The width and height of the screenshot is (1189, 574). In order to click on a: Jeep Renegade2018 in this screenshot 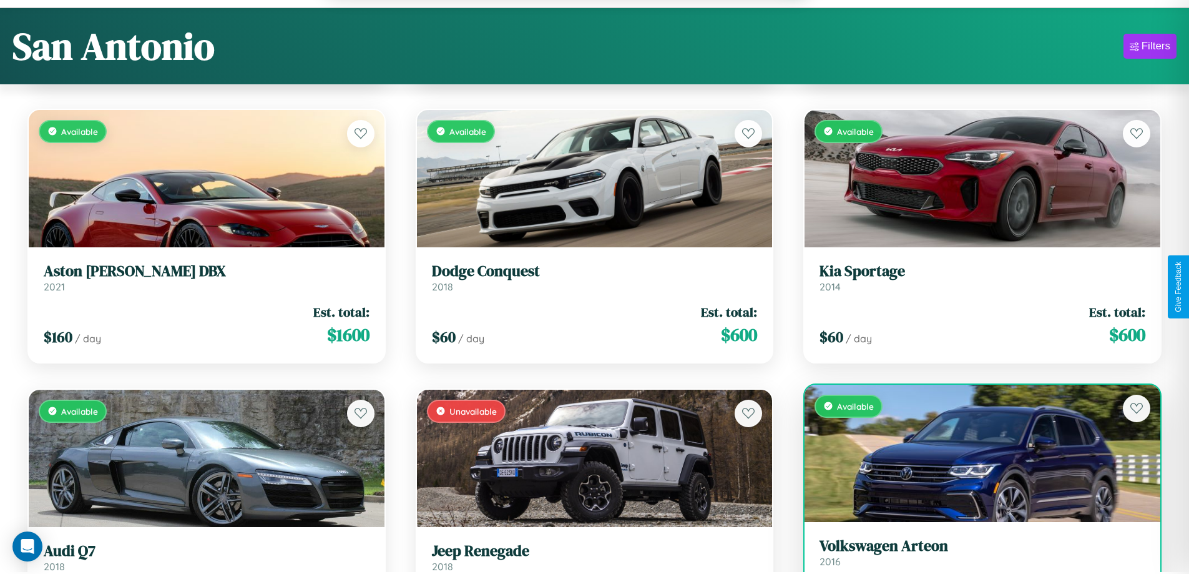, I will do `click(595, 557)`.